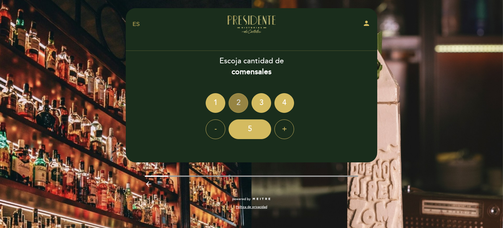 This screenshot has height=228, width=503. What do you see at coordinates (241, 199) in the screenshot?
I see `span: powered by` at bounding box center [241, 199].